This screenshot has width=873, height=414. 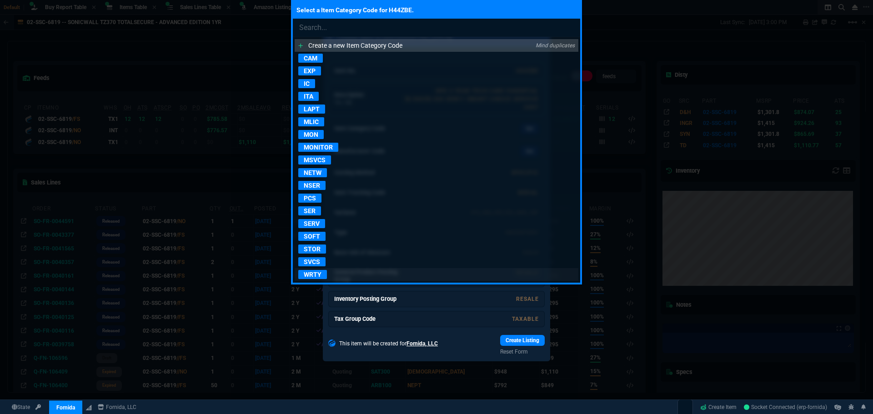 I want to click on p: SERV, so click(x=312, y=224).